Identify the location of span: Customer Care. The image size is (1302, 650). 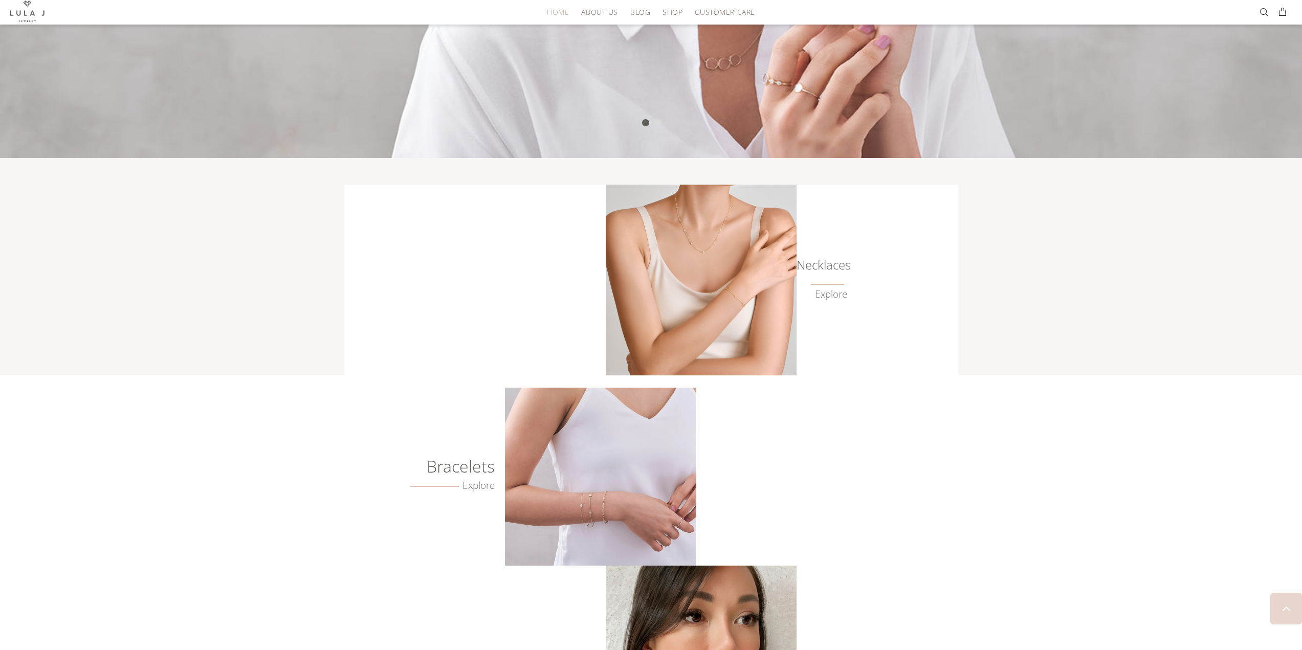
(724, 12).